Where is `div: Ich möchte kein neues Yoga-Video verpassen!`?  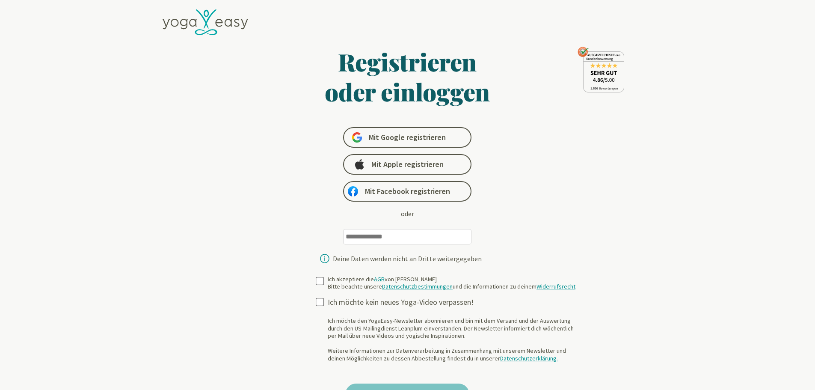 div: Ich möchte kein neues Yoga-Video verpassen! is located at coordinates (456, 302).